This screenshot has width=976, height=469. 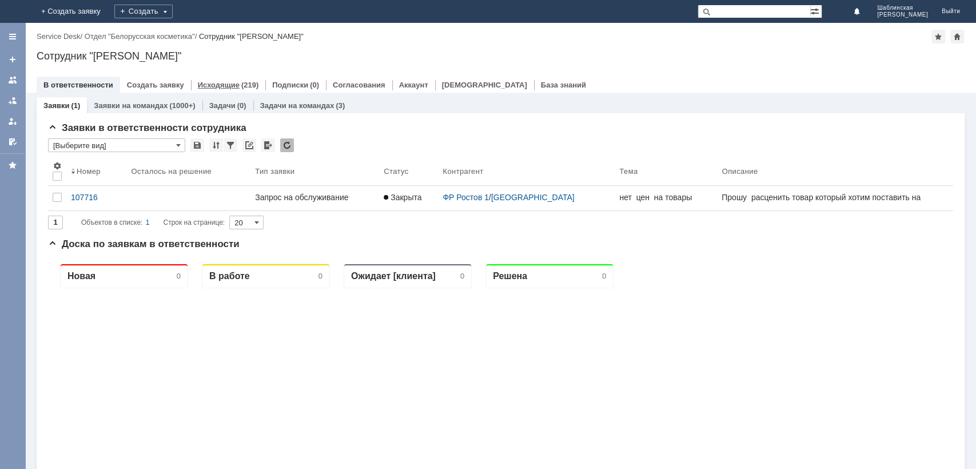 What do you see at coordinates (274, 171) in the screenshot?
I see `div: Тип заявки` at bounding box center [274, 171].